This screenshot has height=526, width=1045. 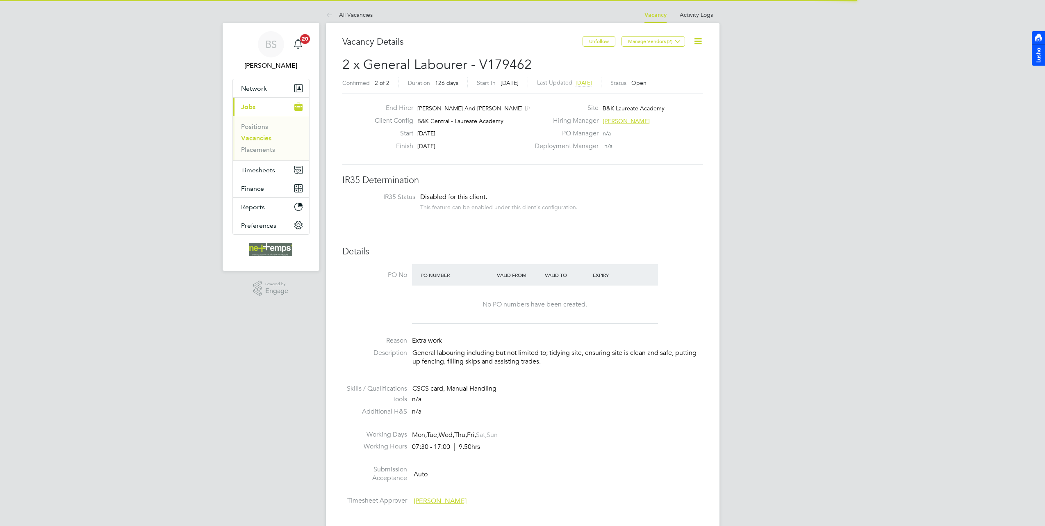 What do you see at coordinates (383, 197) in the screenshot?
I see `label: IR35 Status` at bounding box center [383, 197].